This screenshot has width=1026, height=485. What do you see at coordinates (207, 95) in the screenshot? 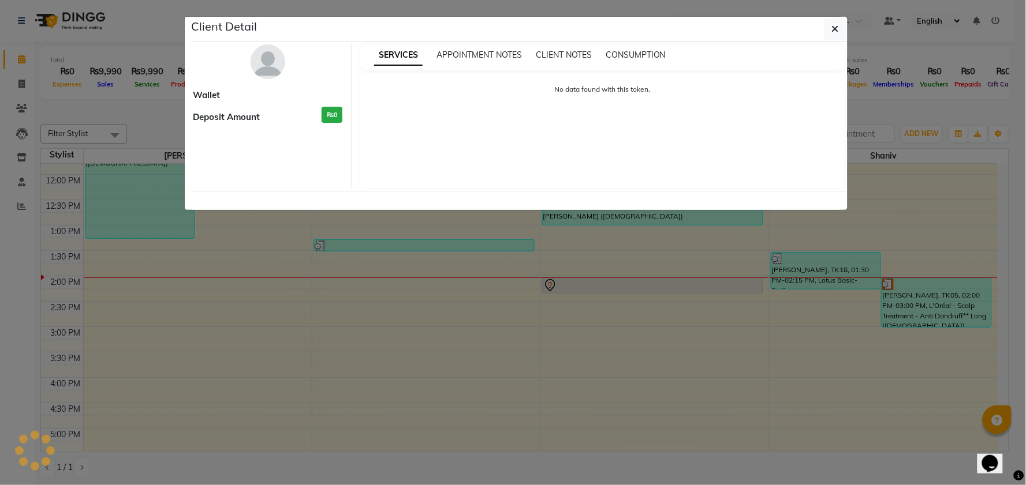
I see `span: Wallet` at bounding box center [207, 95].